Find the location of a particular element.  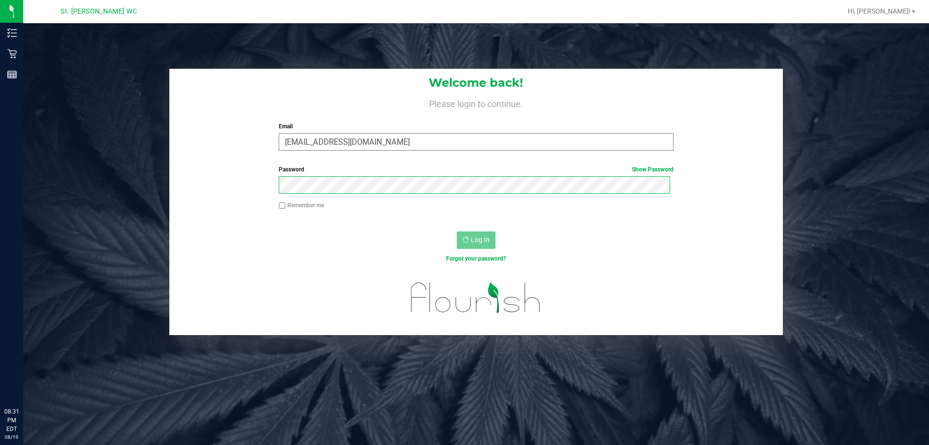

inline-svg: Reports is located at coordinates (12, 75).